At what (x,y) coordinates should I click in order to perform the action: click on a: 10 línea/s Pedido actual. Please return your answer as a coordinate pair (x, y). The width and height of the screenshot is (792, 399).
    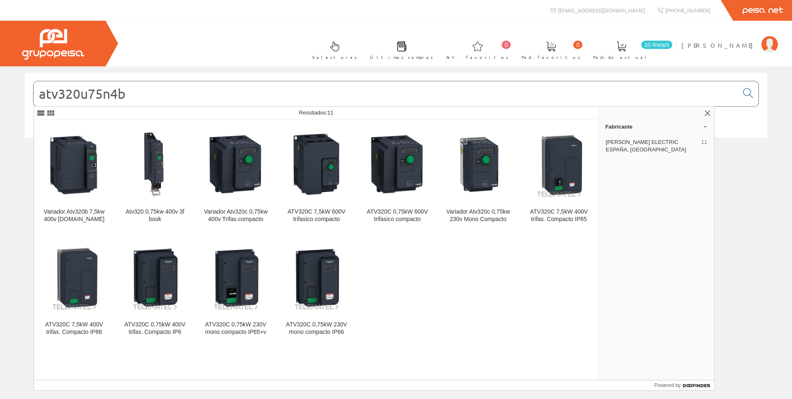
    Looking at the image, I should click on (630, 49).